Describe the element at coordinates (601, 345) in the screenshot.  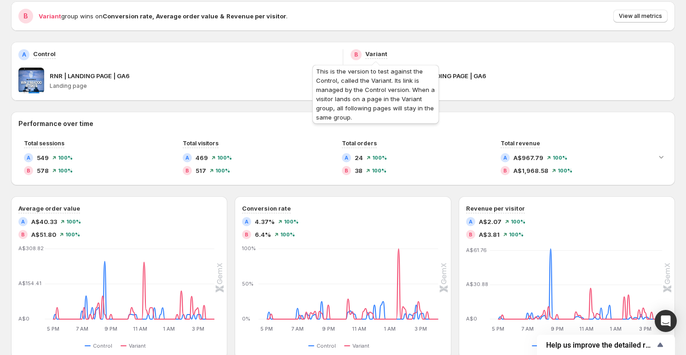
I see `span: Help us improve the detailed report for A/B campaigns` at that location.